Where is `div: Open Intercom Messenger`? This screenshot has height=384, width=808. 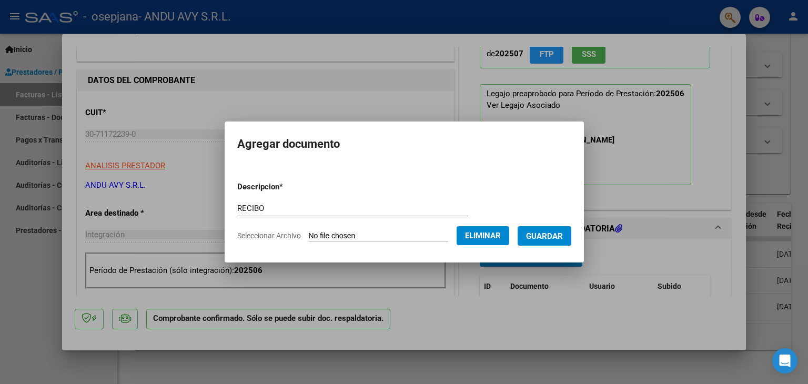
div: Open Intercom Messenger is located at coordinates (785, 361).